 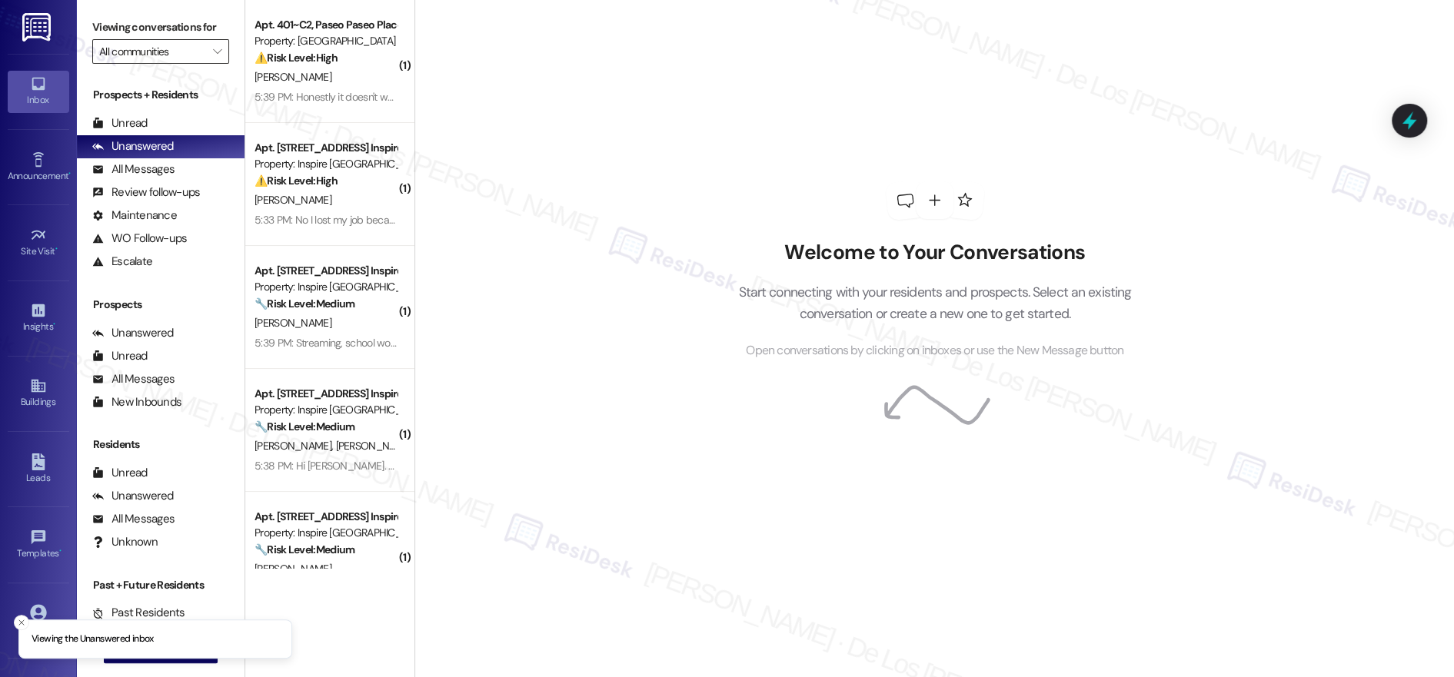 What do you see at coordinates (161, 27) in the screenshot?
I see `label: Viewing conversations for` at bounding box center [161, 27].